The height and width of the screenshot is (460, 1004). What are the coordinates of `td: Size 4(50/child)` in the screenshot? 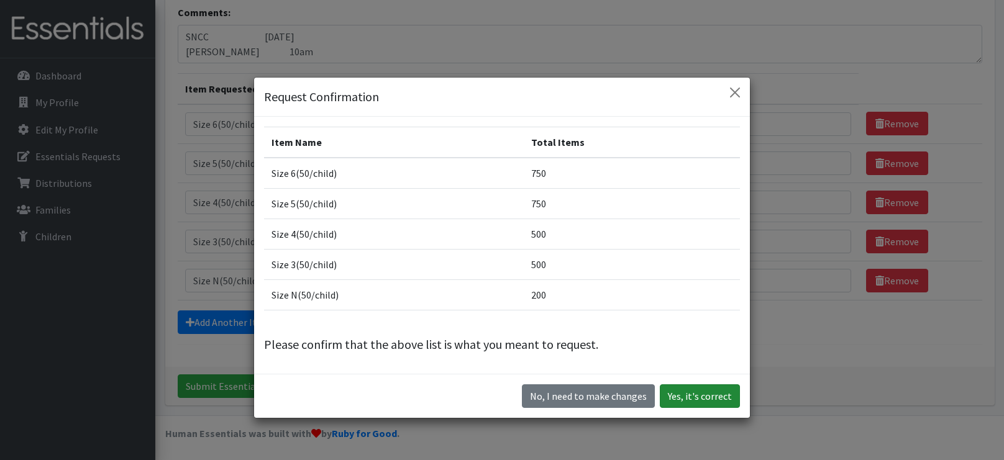 It's located at (394, 233).